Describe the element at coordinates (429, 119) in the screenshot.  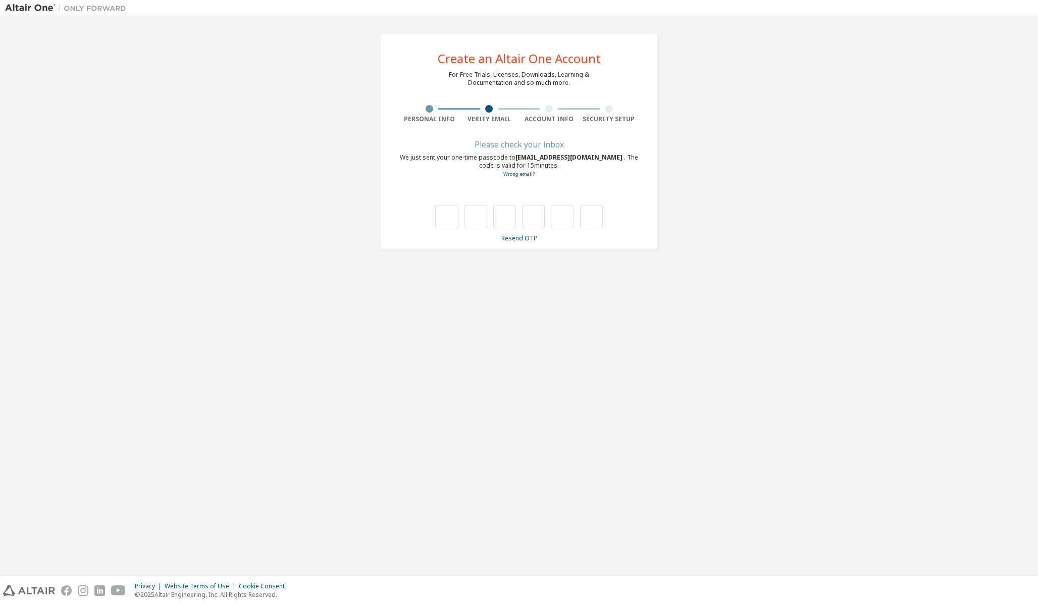
I see `div: Personal Info` at that location.